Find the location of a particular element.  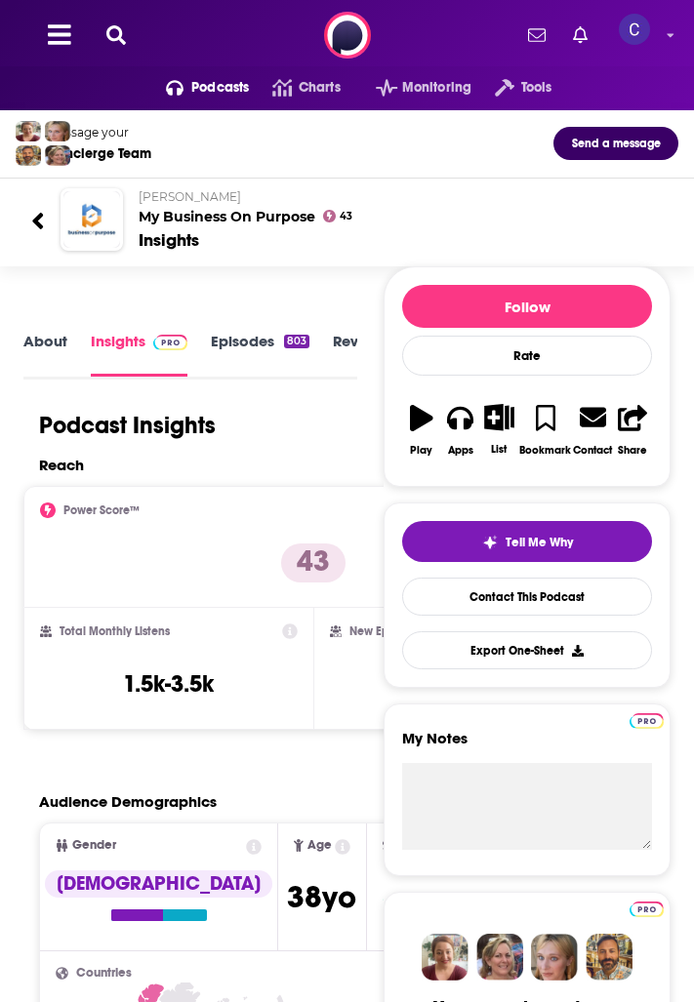

span: Podcasts is located at coordinates (220, 88).